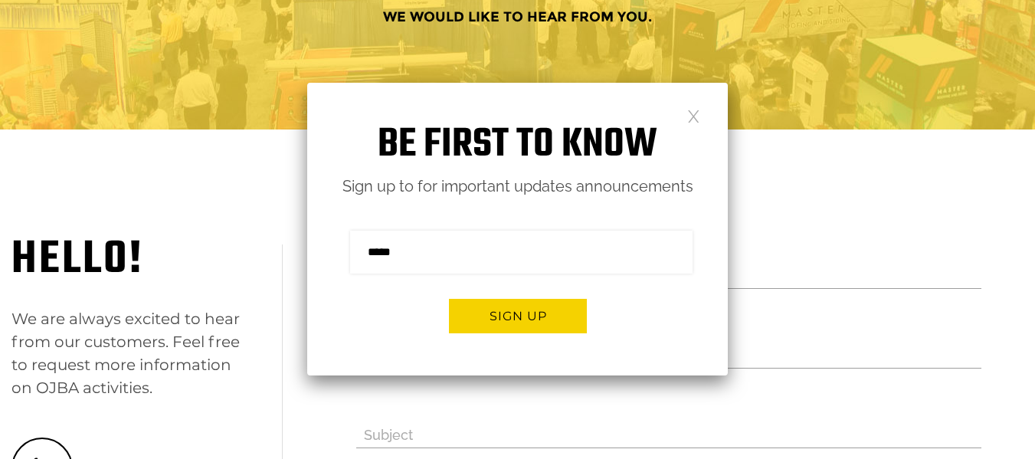 Image resolution: width=1035 pixels, height=459 pixels. I want to click on p: Sign up to for important updates announcements, so click(517, 186).